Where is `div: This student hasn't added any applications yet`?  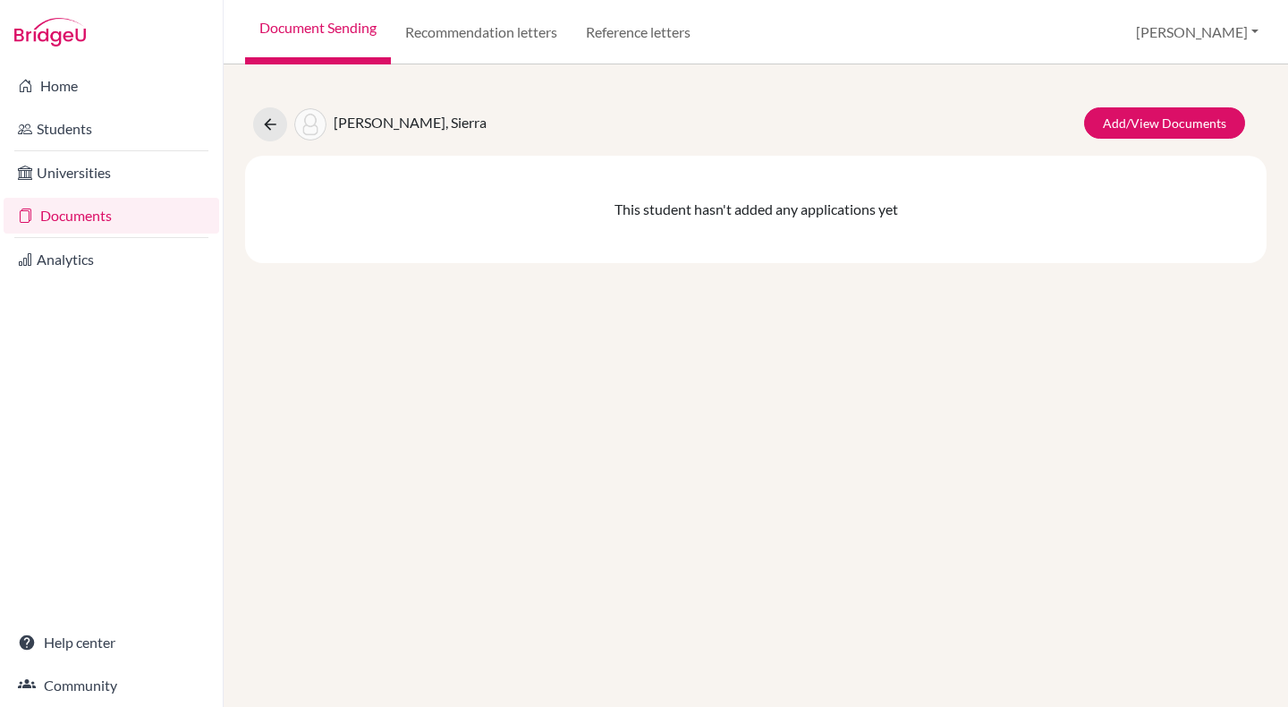
div: This student hasn't added any applications yet is located at coordinates (756, 209).